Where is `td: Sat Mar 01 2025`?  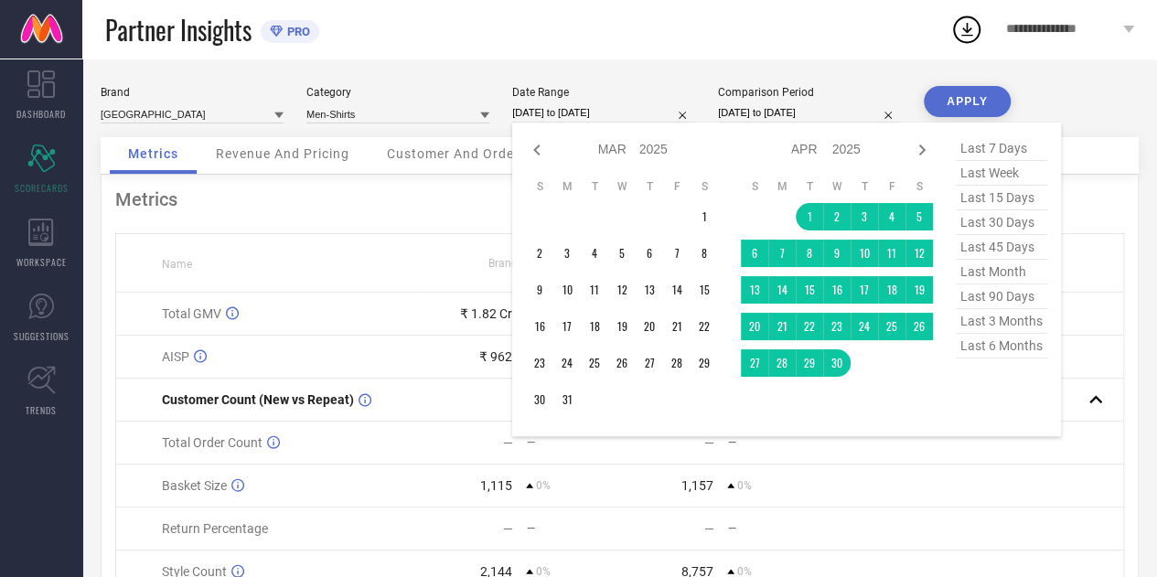
td: Sat Mar 01 2025 is located at coordinates (704, 217).